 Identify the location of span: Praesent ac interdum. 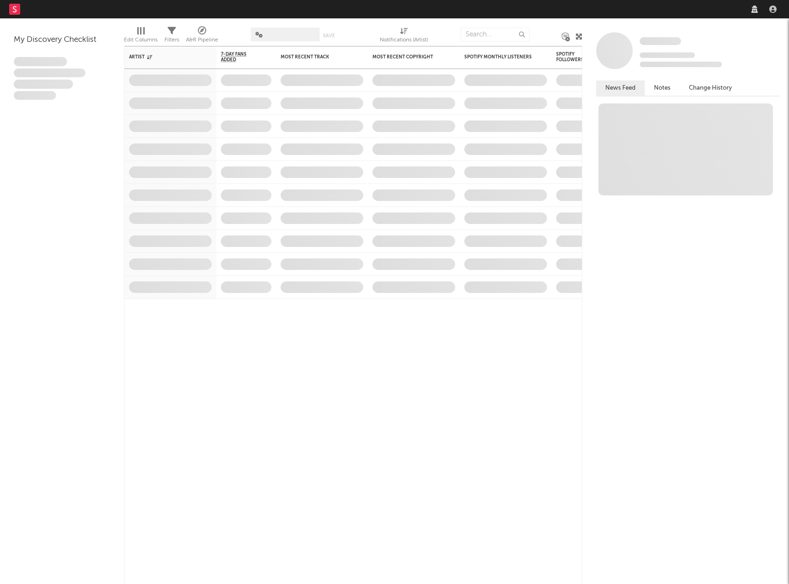
(43, 84).